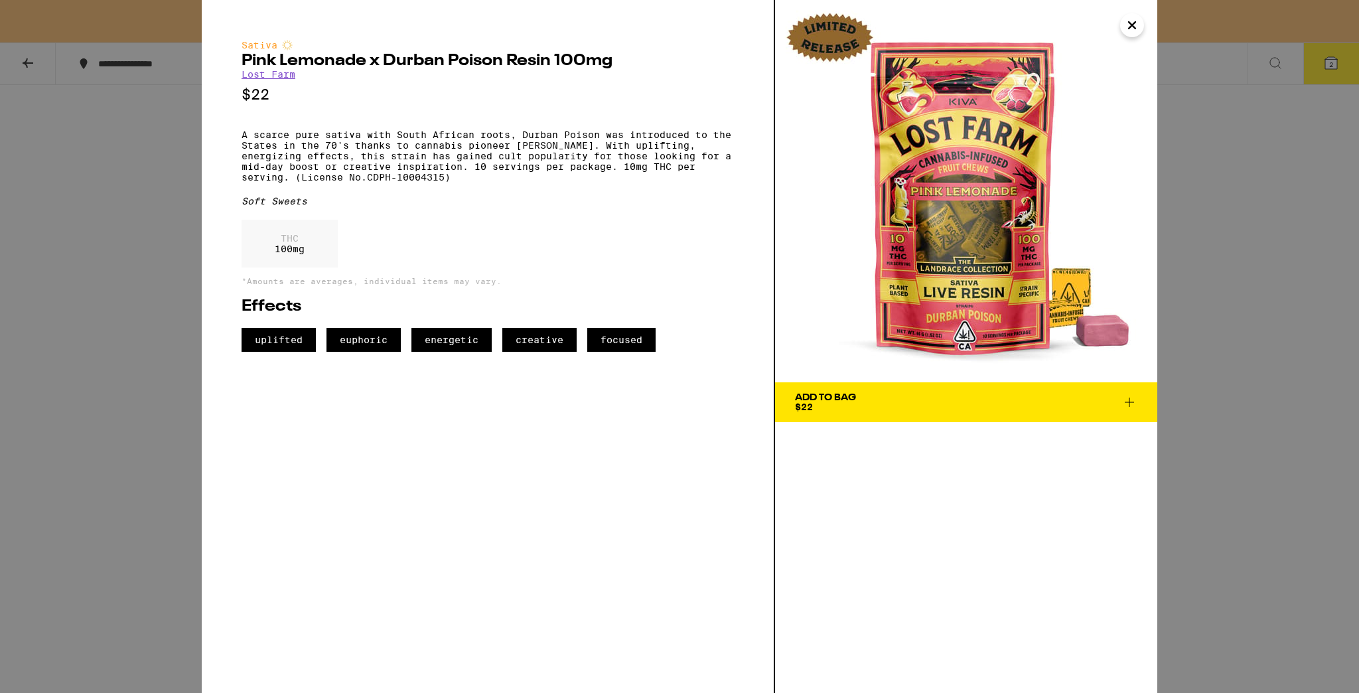  Describe the element at coordinates (826, 397) in the screenshot. I see `div: Add To Bag` at that location.